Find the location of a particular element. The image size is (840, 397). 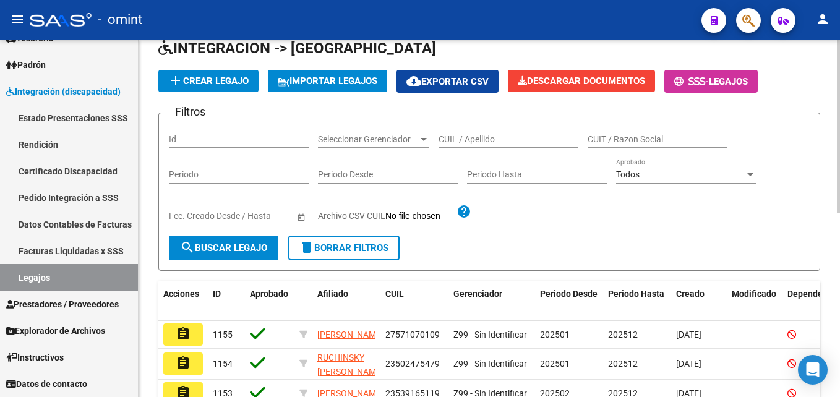

span: Prestadores / Proveedores is located at coordinates (62, 304).